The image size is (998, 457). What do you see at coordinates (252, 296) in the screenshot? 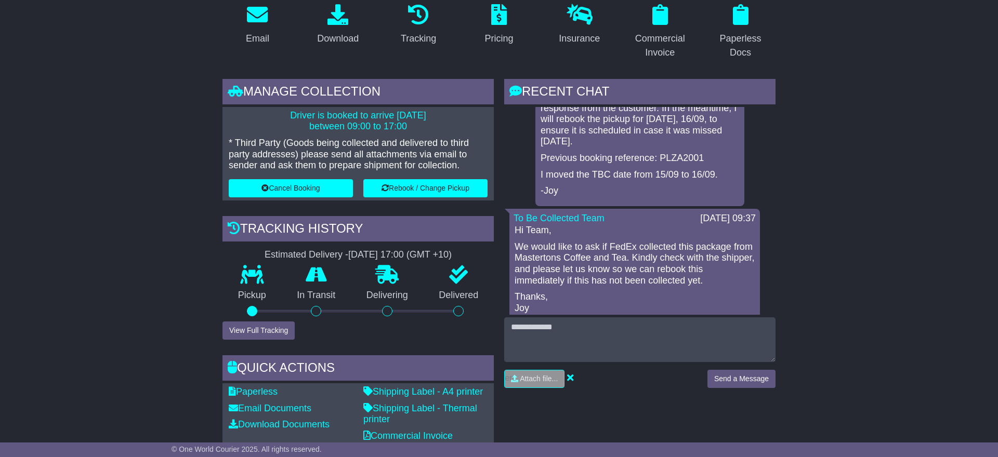
I see `p: Pickup` at bounding box center [252, 296].